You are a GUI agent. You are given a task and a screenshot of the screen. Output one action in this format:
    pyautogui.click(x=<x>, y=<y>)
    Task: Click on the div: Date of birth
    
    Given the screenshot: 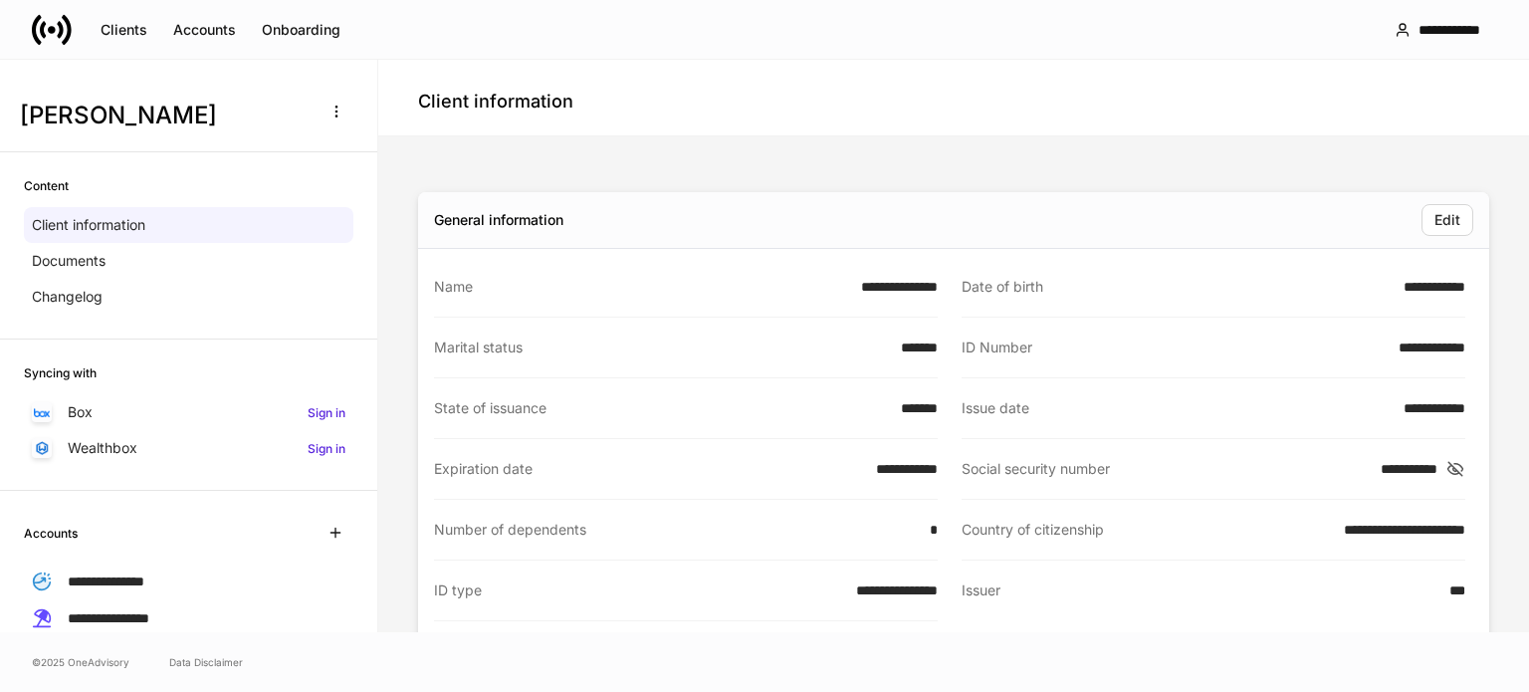 What is the action you would take?
    pyautogui.click(x=1177, y=287)
    